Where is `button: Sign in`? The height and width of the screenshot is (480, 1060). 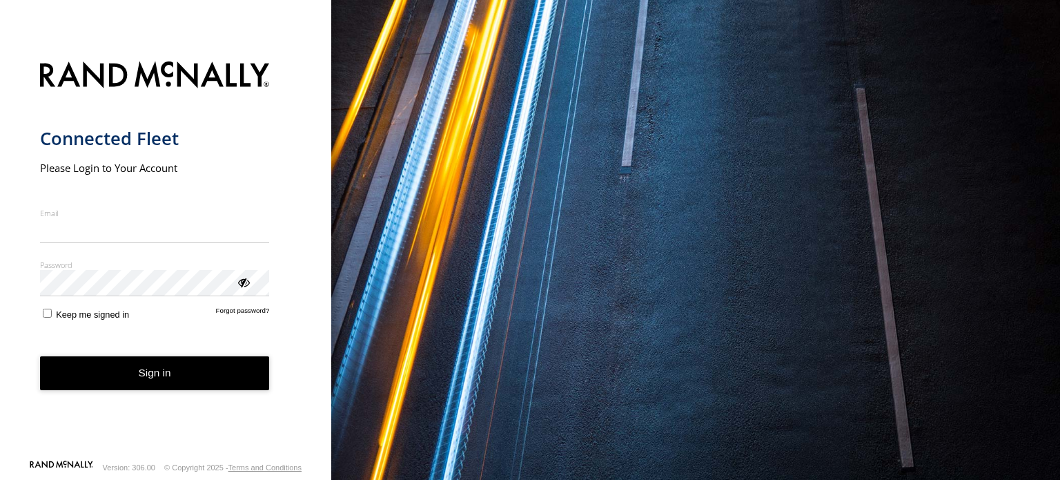
button: Sign in is located at coordinates (155, 373).